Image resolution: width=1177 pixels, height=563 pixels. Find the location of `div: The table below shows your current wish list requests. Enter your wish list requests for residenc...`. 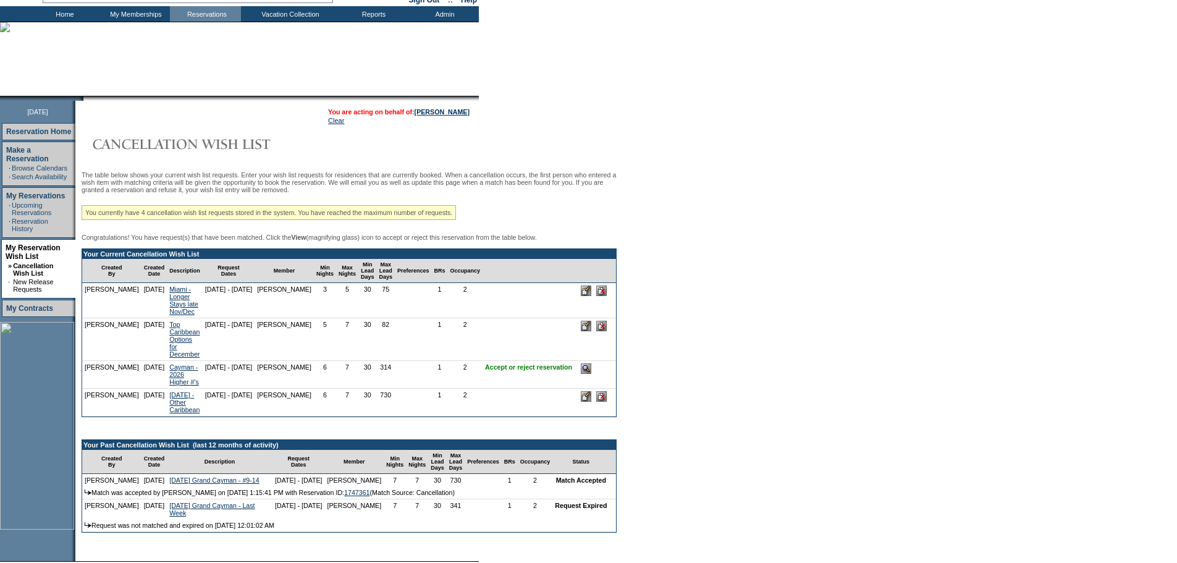

div: The table below shows your current wish list requests. Enter your wish list requests for residenc... is located at coordinates (349, 359).